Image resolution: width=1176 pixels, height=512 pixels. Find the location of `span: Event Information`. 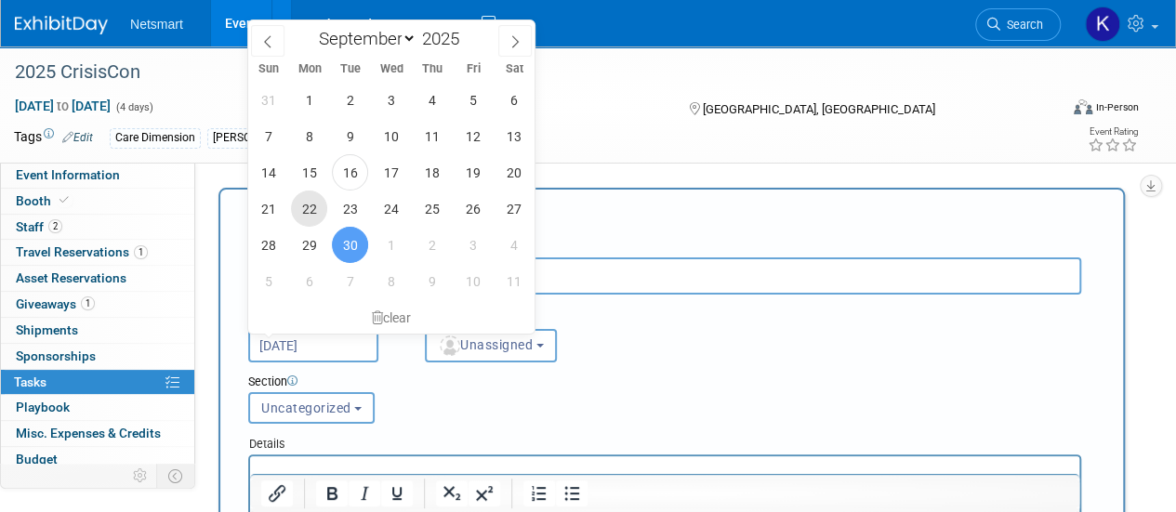

span: Event Information is located at coordinates (68, 175).